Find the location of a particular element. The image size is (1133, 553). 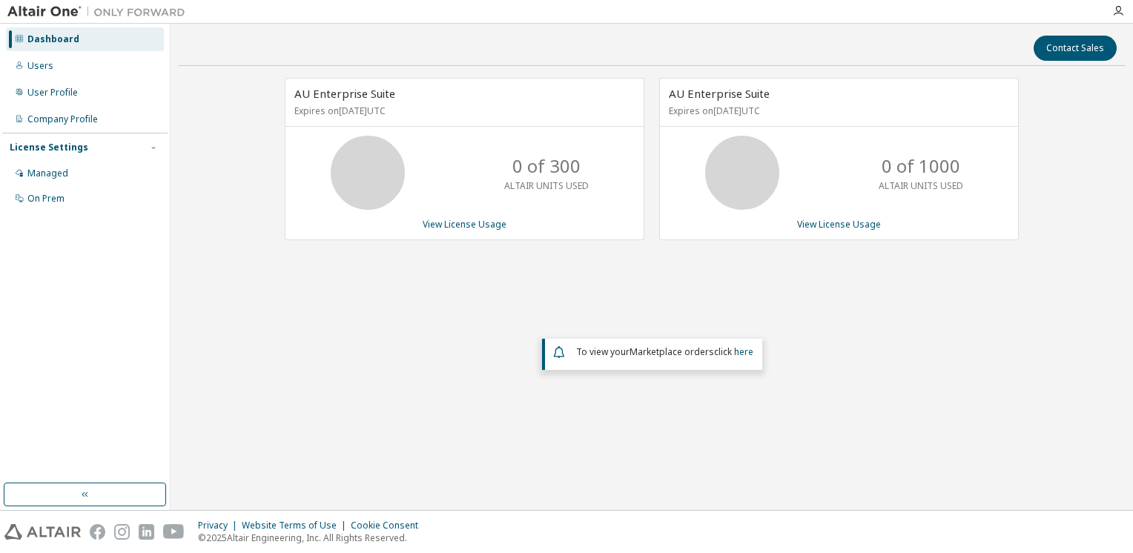

em: Marketplace orders is located at coordinates (672, 352).